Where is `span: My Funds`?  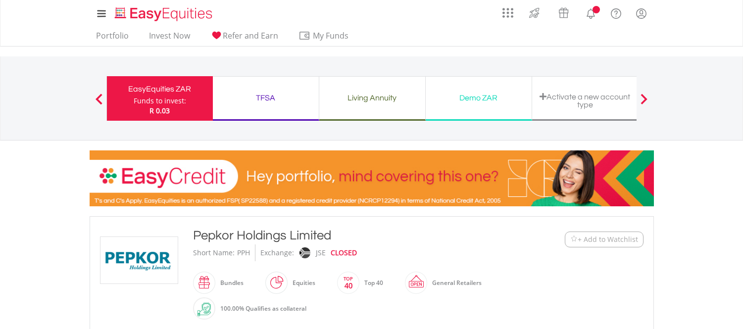 span: My Funds is located at coordinates (331, 36).